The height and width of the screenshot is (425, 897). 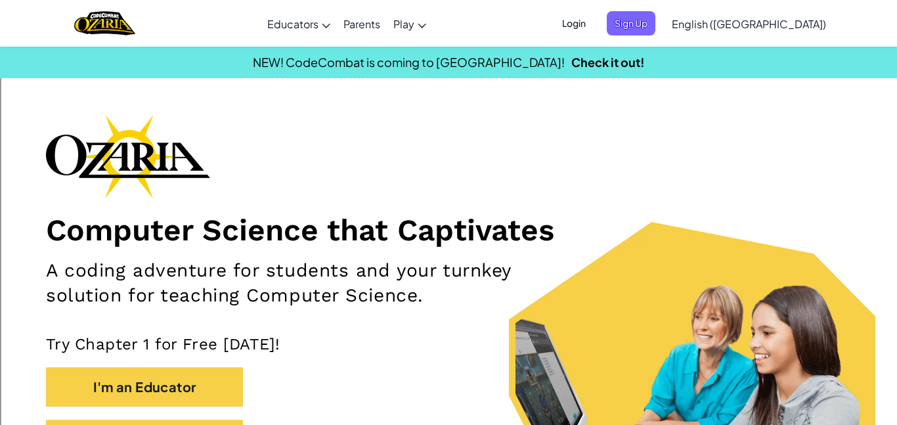 What do you see at coordinates (104, 23) in the screenshot?
I see `img: Home` at bounding box center [104, 23].